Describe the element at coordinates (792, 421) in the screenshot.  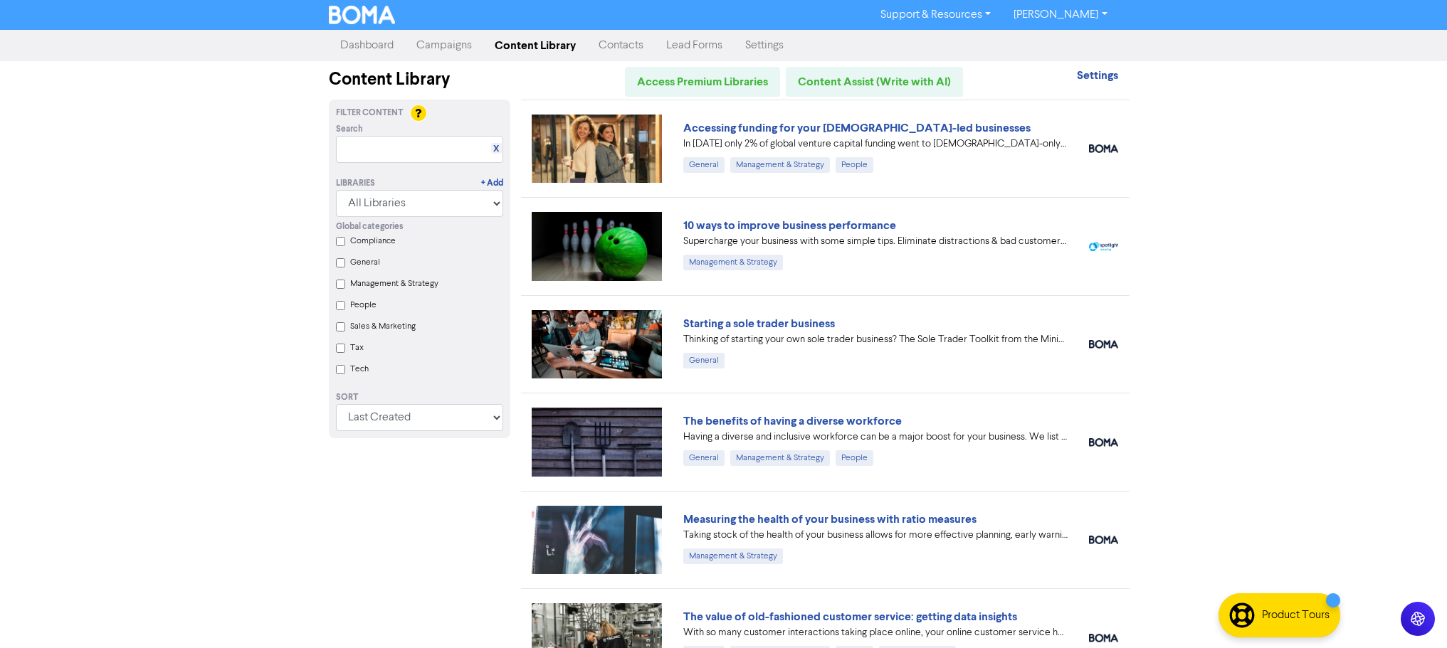
I see `a: The benefits of having a diverse workforce` at that location.